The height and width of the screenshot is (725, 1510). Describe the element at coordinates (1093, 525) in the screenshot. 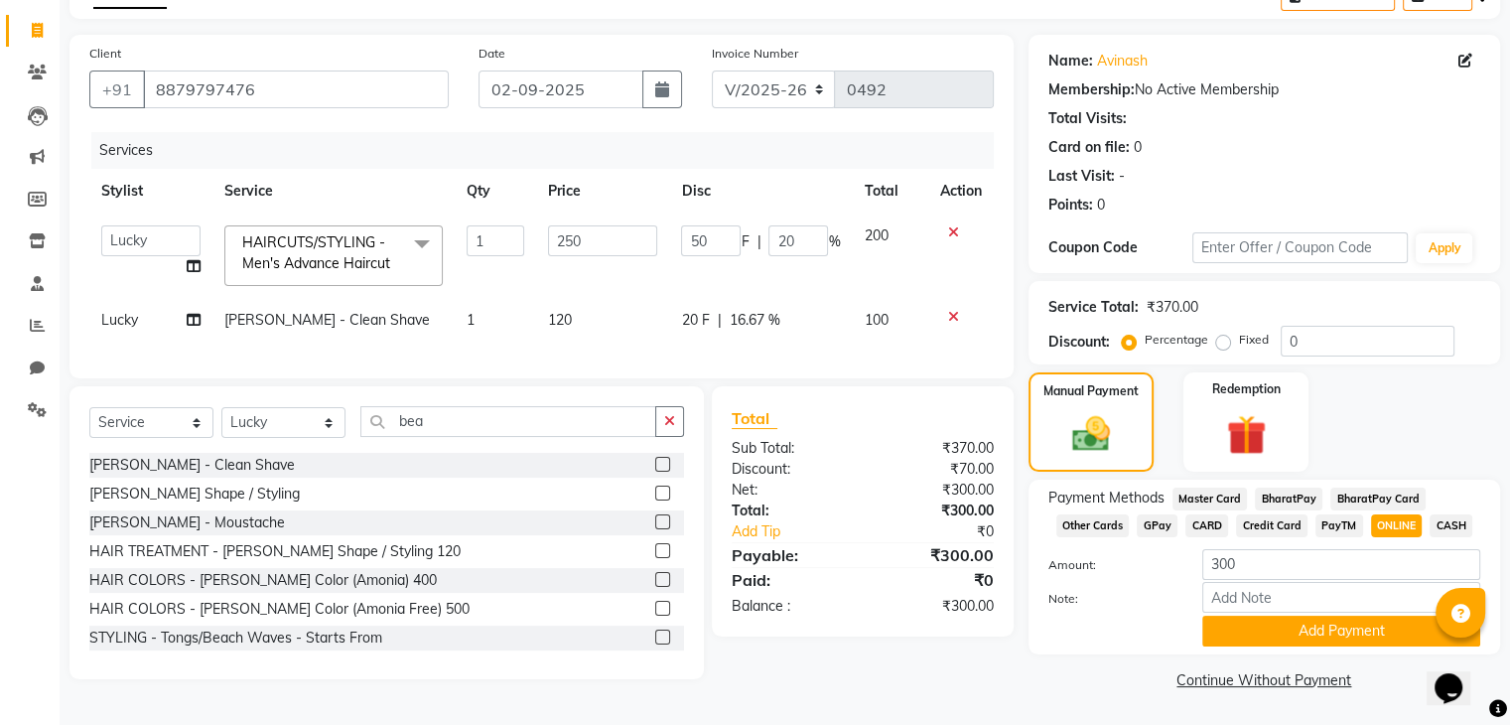

I see `span: Other Cards` at that location.